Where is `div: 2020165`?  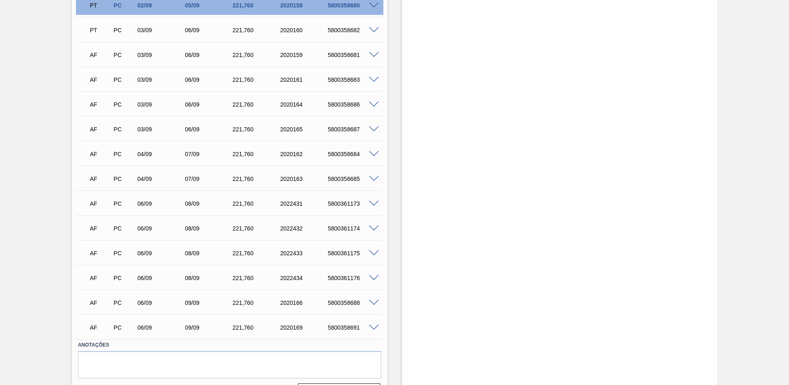
div: 2020165 is located at coordinates (304, 129).